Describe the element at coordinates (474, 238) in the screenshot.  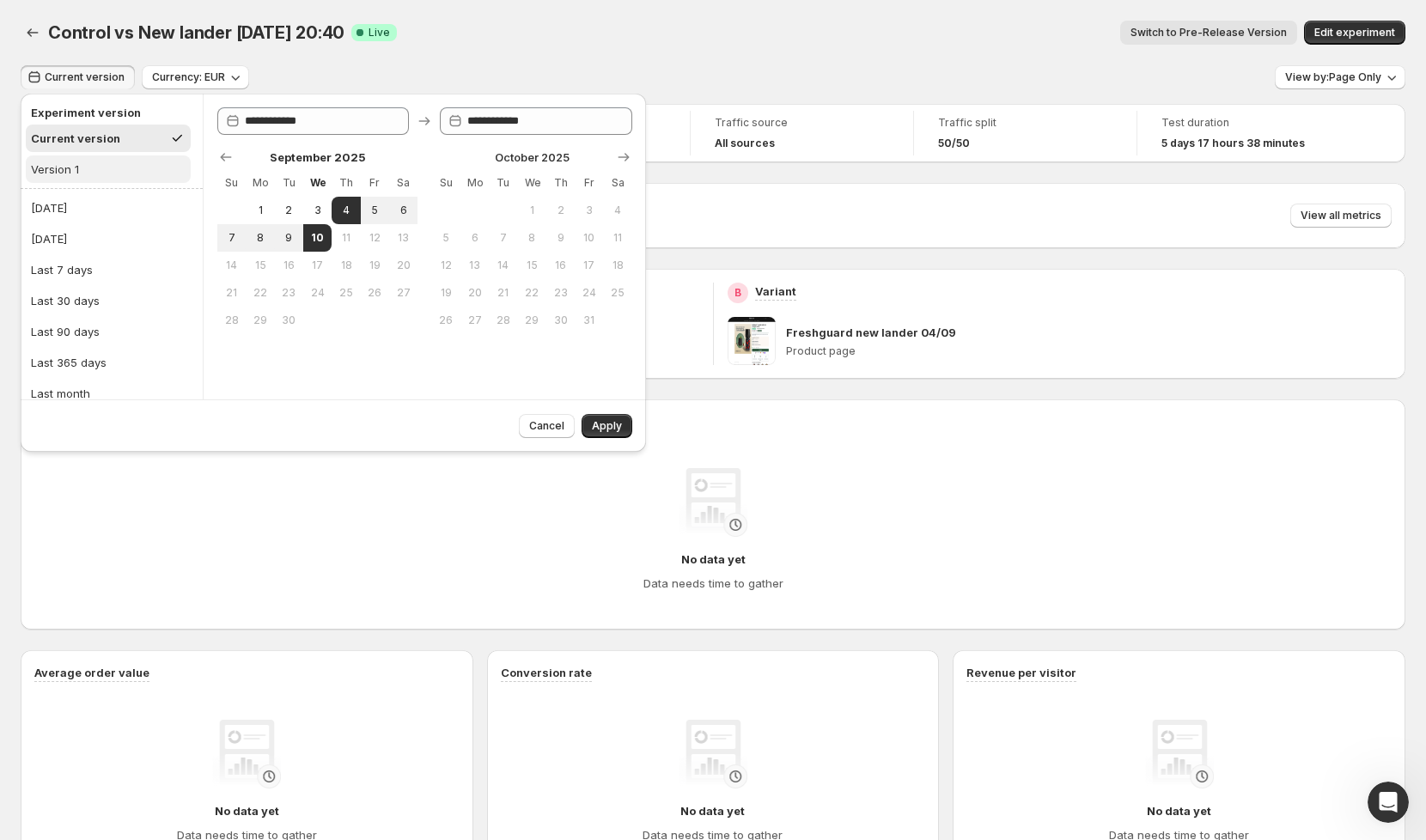
I see `span: 6` at that location.